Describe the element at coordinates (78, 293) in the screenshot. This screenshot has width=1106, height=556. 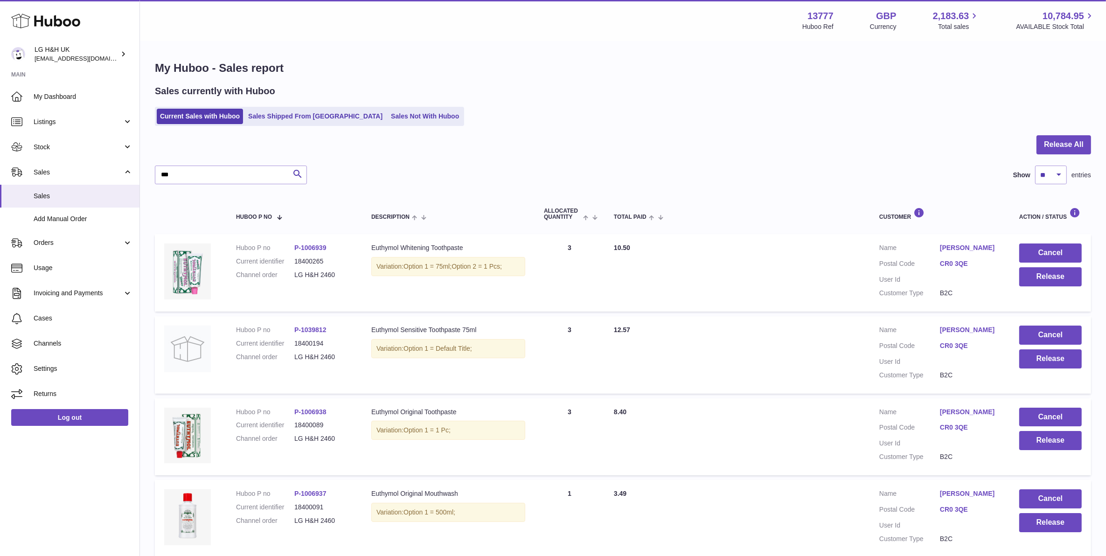
I see `span: Invoicing and Payments` at that location.